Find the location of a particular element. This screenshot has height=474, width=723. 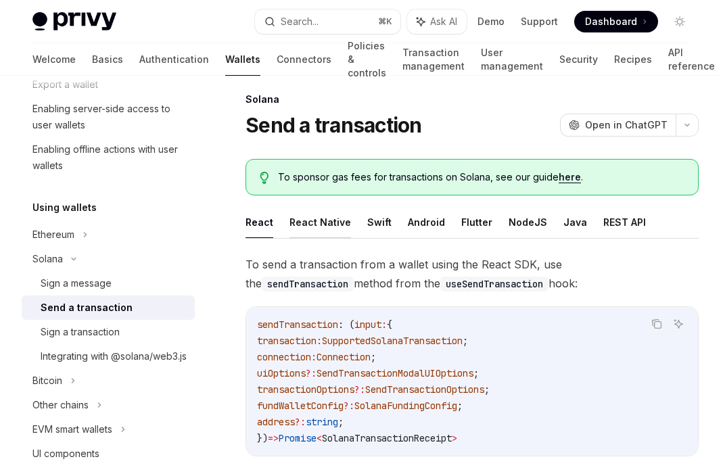

button: Search...⌘K is located at coordinates (327, 22).